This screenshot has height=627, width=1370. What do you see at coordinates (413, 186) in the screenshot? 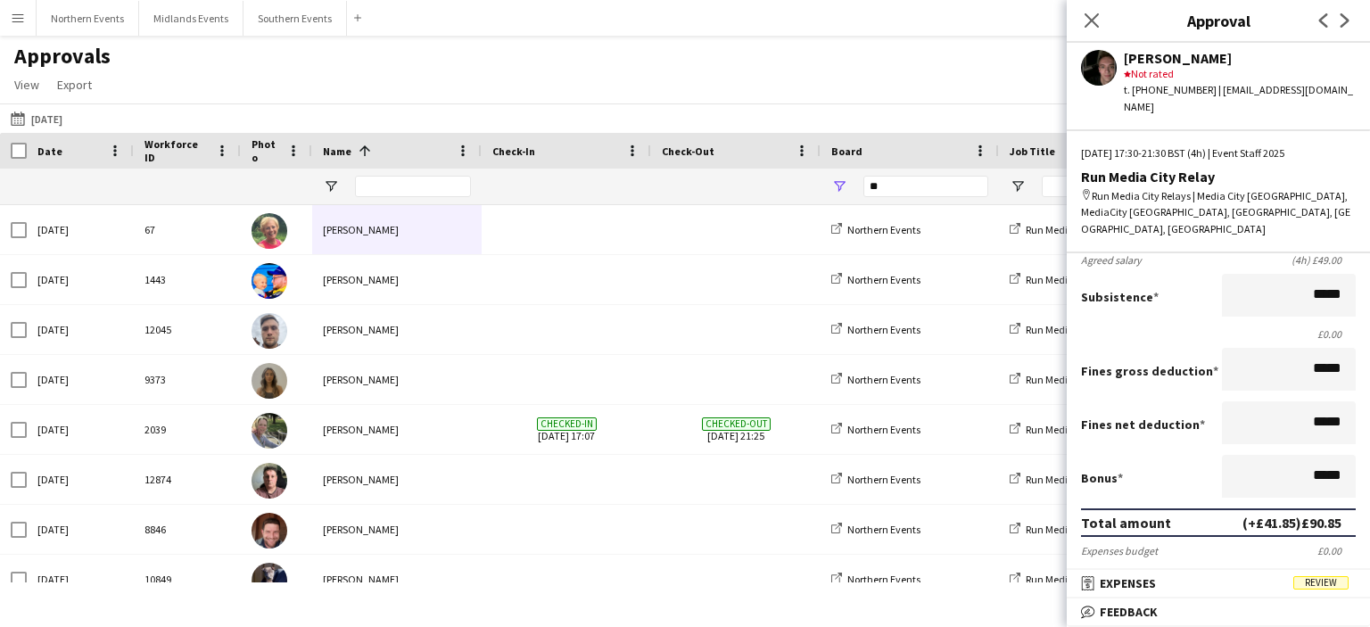
I see `input: Name Filter Input` at bounding box center [413, 186].